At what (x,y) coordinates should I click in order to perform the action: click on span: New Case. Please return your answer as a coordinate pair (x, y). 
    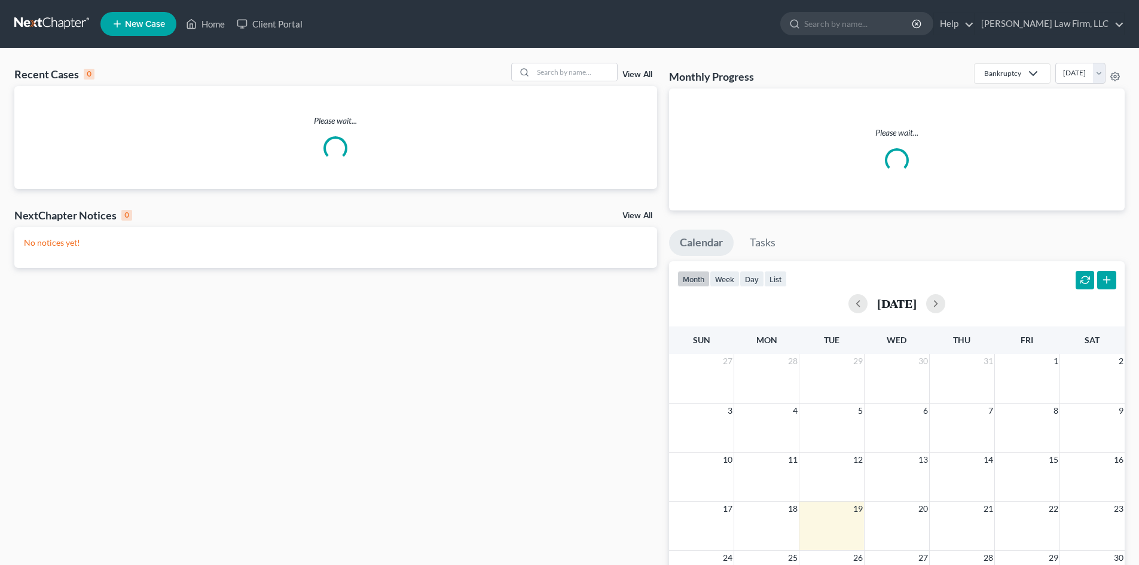
    Looking at the image, I should click on (145, 24).